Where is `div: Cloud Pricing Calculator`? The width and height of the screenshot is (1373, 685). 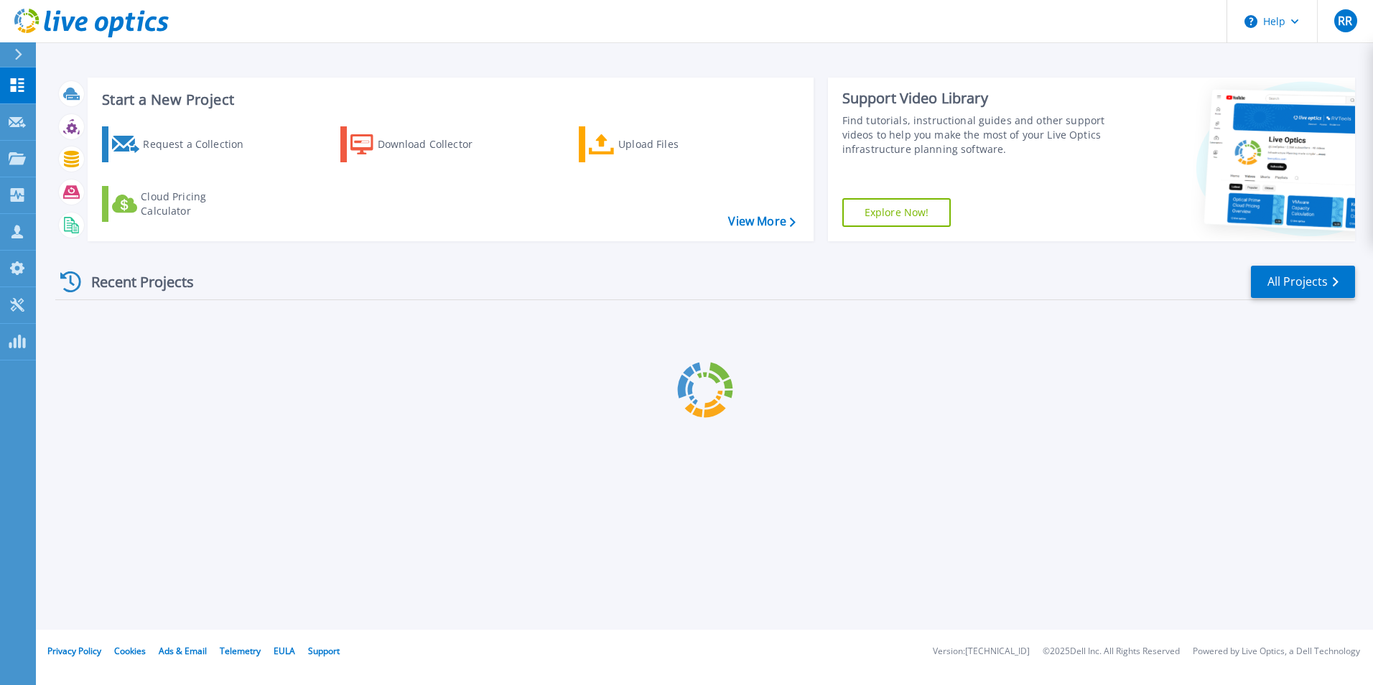 div: Cloud Pricing Calculator is located at coordinates (198, 204).